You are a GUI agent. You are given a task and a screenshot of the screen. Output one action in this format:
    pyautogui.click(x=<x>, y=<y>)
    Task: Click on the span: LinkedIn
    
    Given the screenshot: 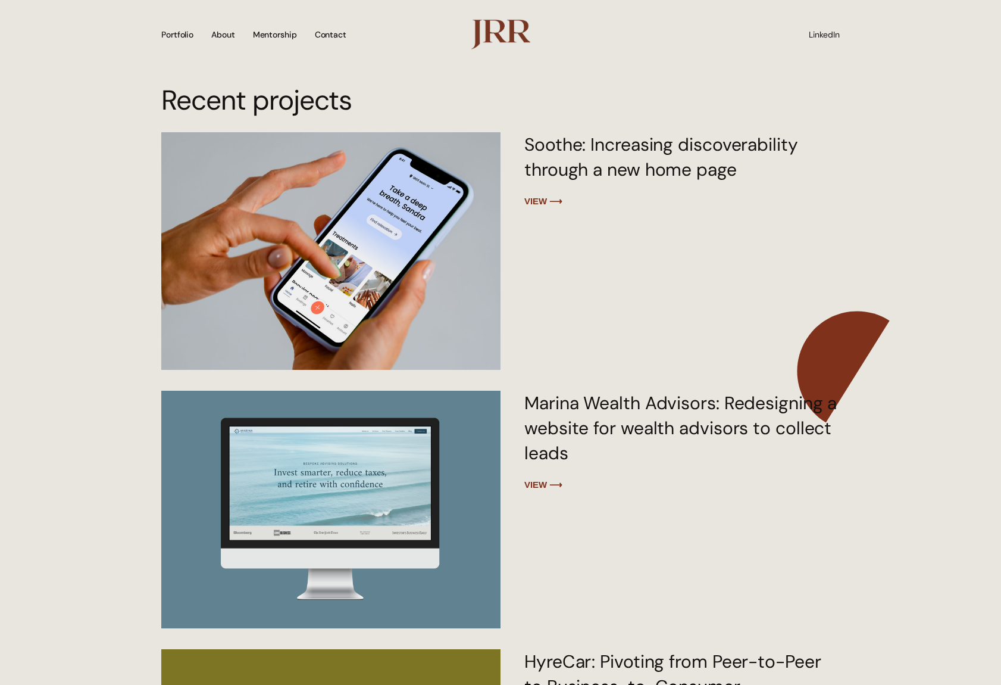 What is the action you would take?
    pyautogui.click(x=824, y=35)
    